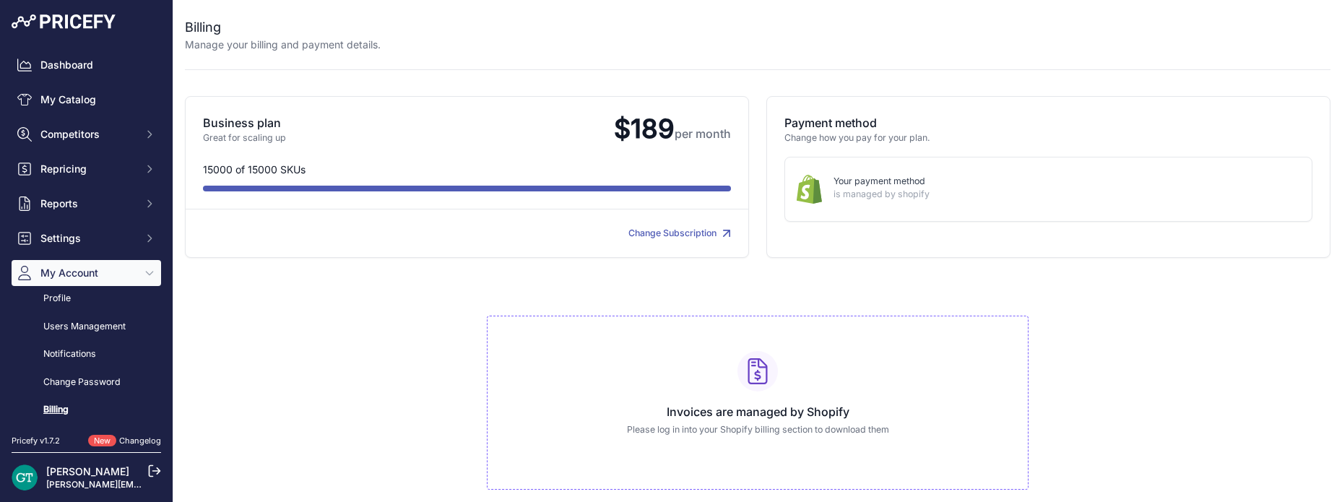 Image resolution: width=1342 pixels, height=502 pixels. Describe the element at coordinates (140, 440) in the screenshot. I see `a: Changelog` at that location.